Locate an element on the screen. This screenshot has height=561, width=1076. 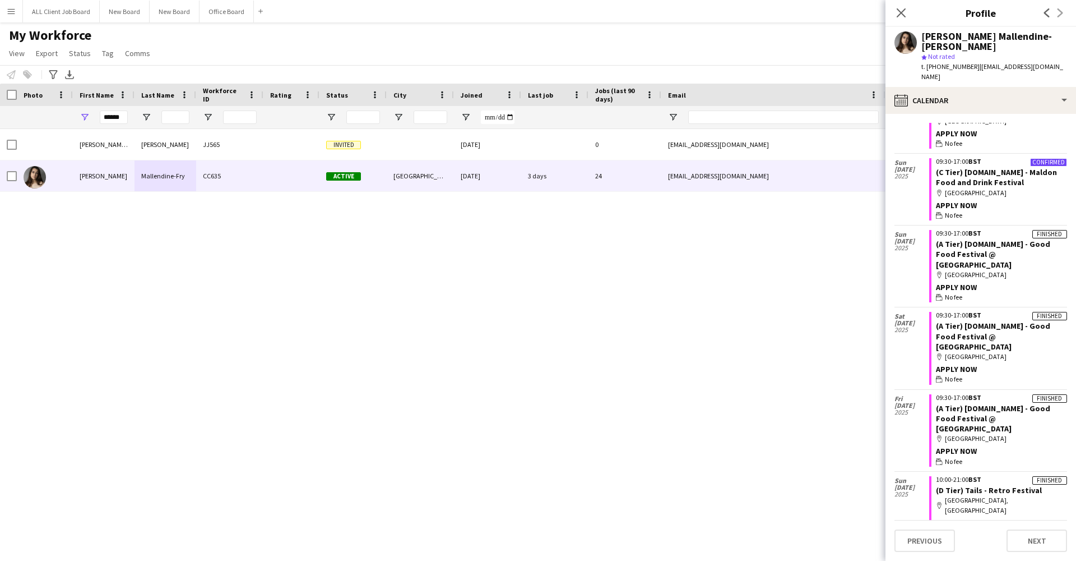
button: Previous is located at coordinates (925, 540).